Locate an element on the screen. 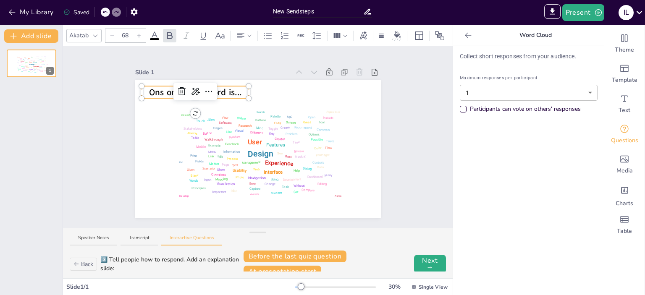 The width and height of the screenshot is (645, 295). span: Ons ontbreekwoord is... is located at coordinates (195, 92).